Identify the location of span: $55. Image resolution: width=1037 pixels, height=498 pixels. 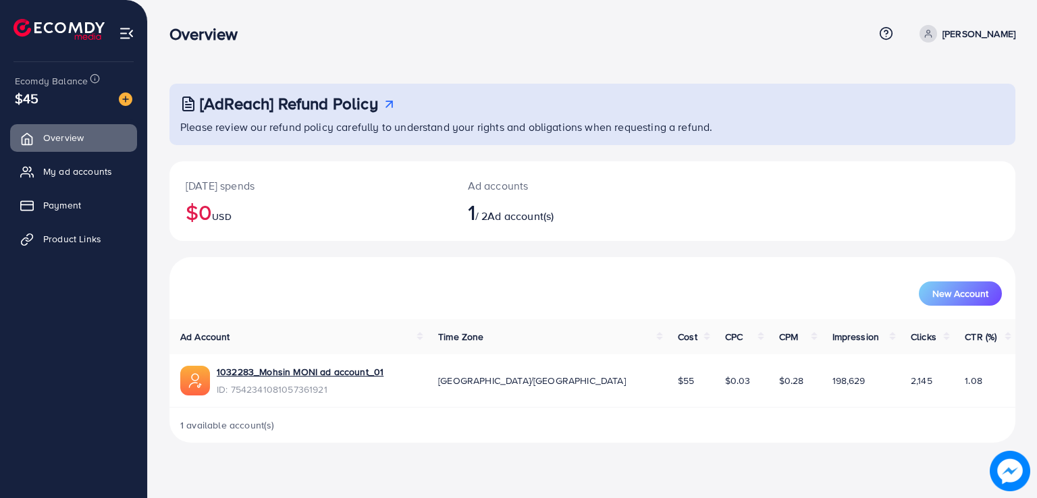
(686, 381).